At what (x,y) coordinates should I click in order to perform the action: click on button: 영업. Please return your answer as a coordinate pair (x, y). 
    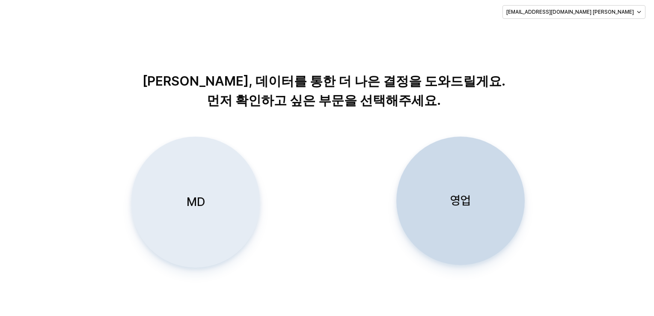
    Looking at the image, I should click on (461, 201).